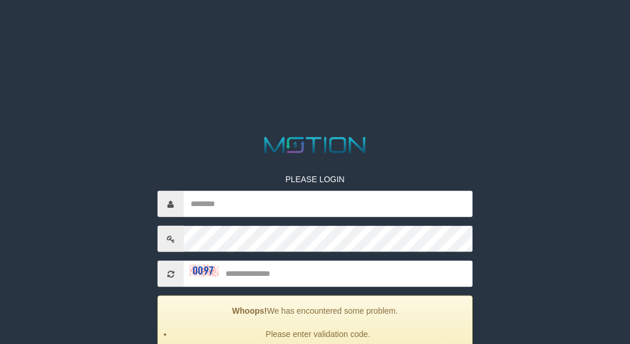 The height and width of the screenshot is (344, 630). Describe the element at coordinates (249, 310) in the screenshot. I see `strong: Whoops!` at that location.